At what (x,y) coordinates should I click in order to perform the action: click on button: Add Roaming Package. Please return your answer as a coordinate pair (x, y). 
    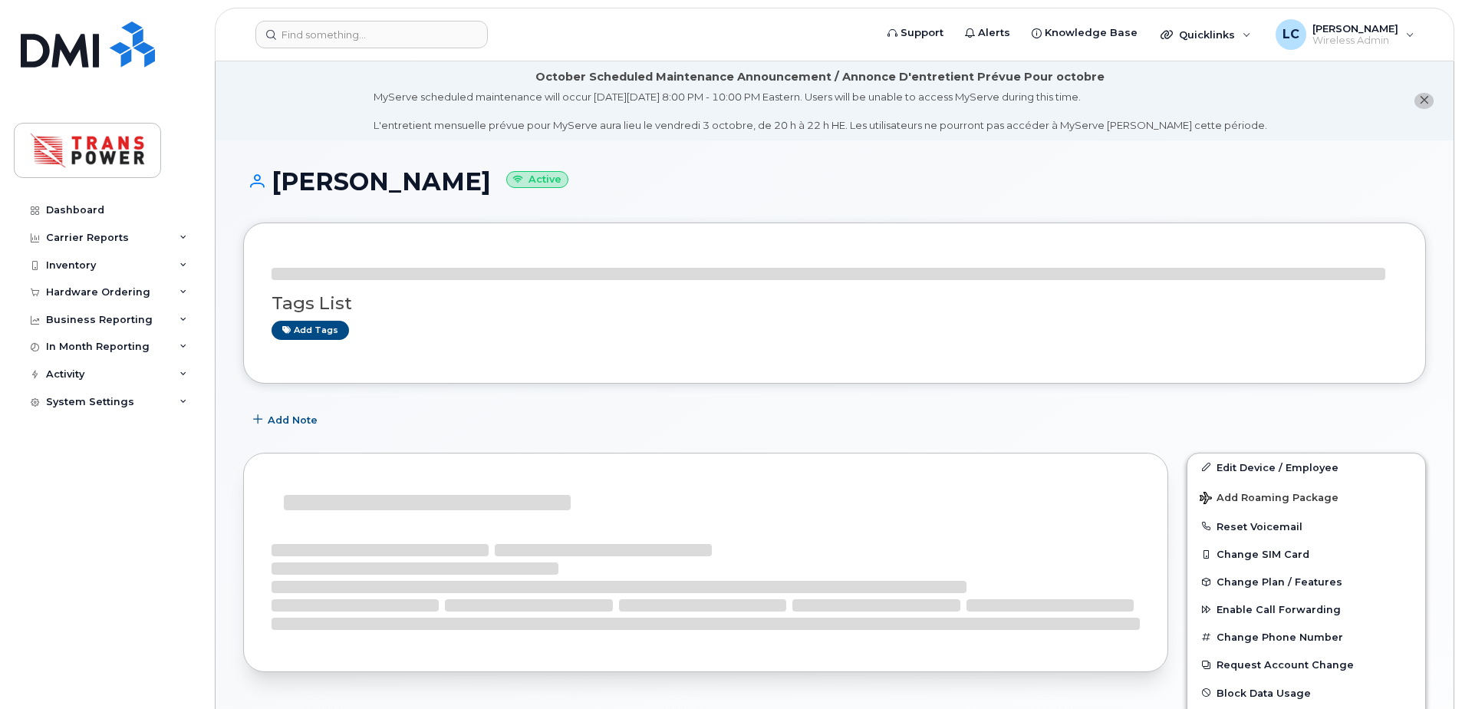
    Looking at the image, I should click on (1307, 496).